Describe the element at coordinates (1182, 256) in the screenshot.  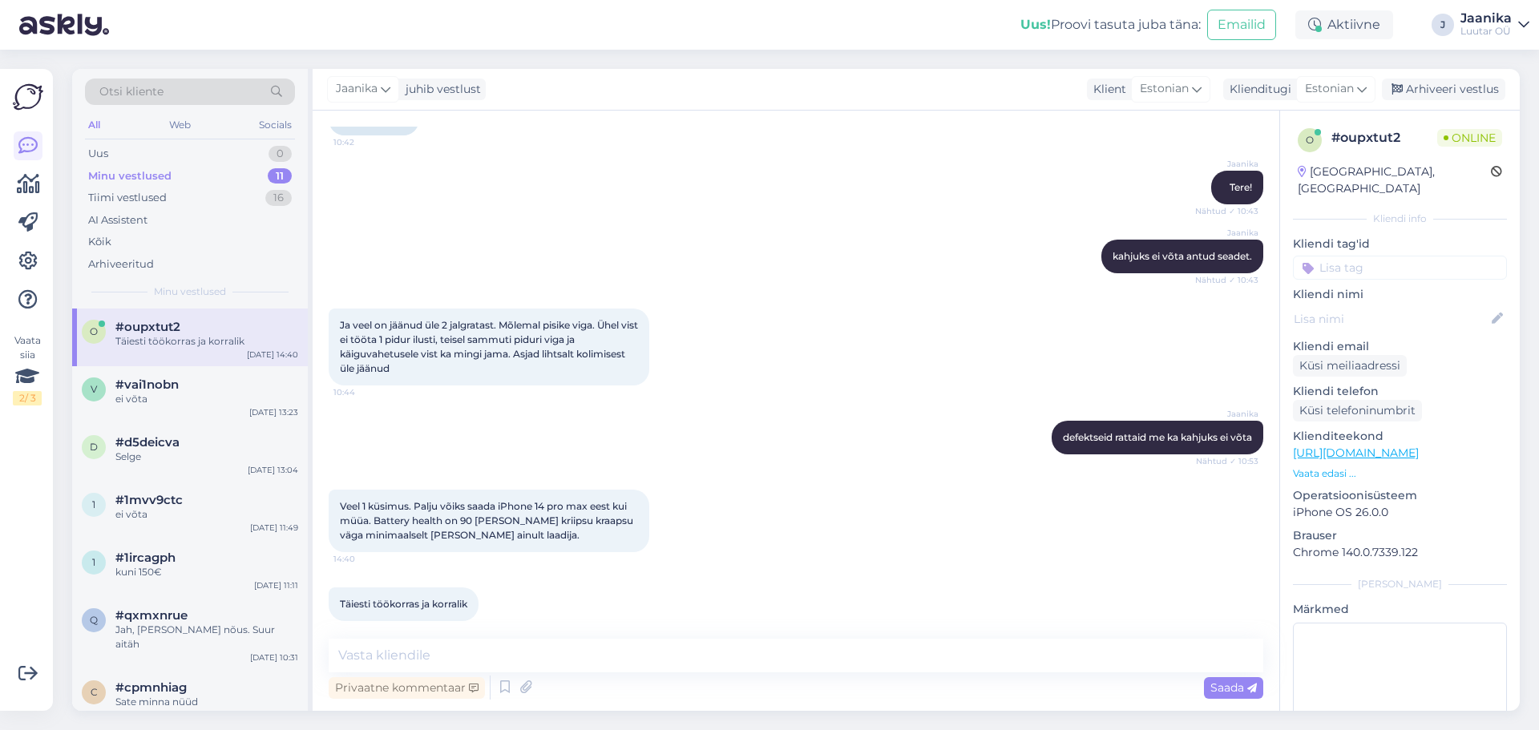
I see `span: kahjuks ei võta antud seadet.` at that location.